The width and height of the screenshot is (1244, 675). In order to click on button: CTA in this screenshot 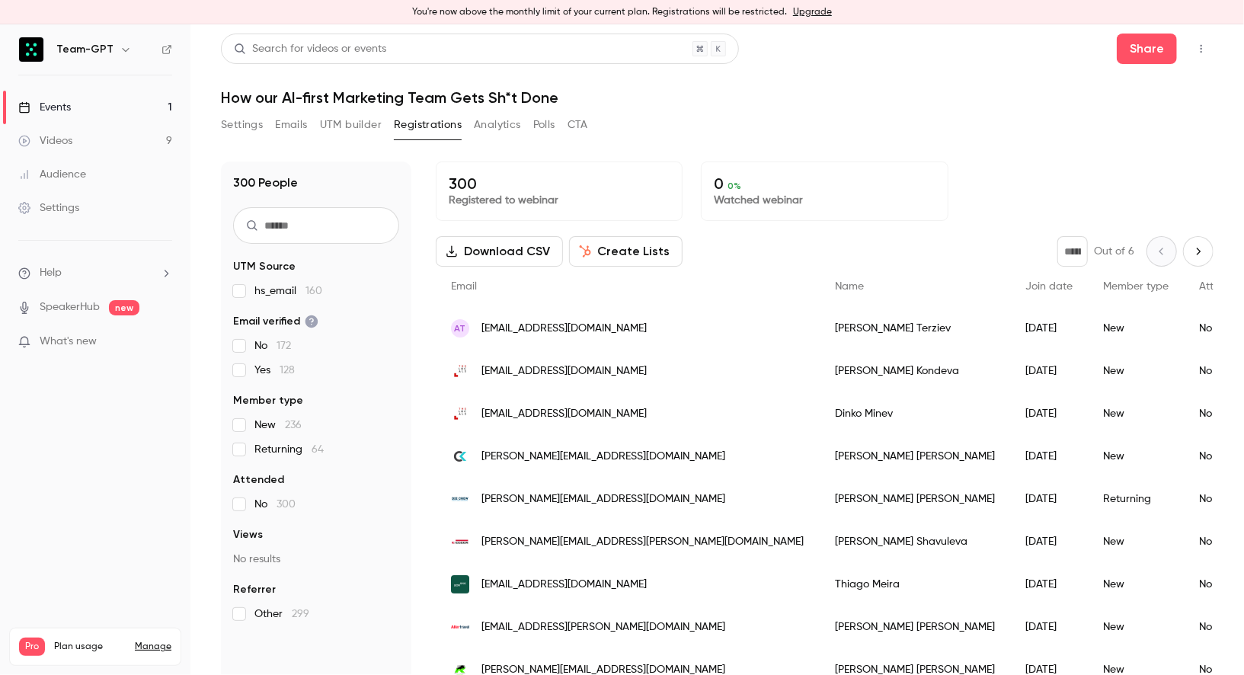, I will do `click(577, 125)`.